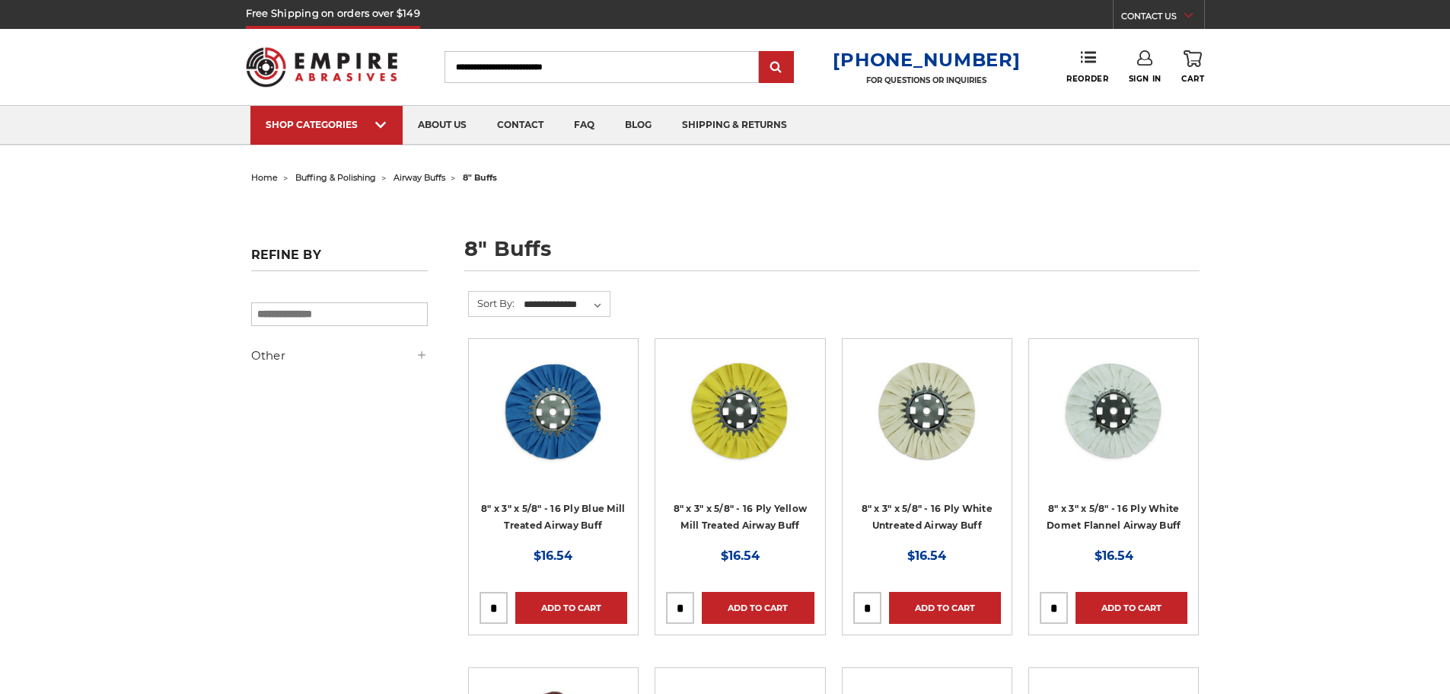 This screenshot has height=694, width=1450. What do you see at coordinates (927, 80) in the screenshot?
I see `p: FOR QUESTIONS OR INQUIRIES` at bounding box center [927, 80].